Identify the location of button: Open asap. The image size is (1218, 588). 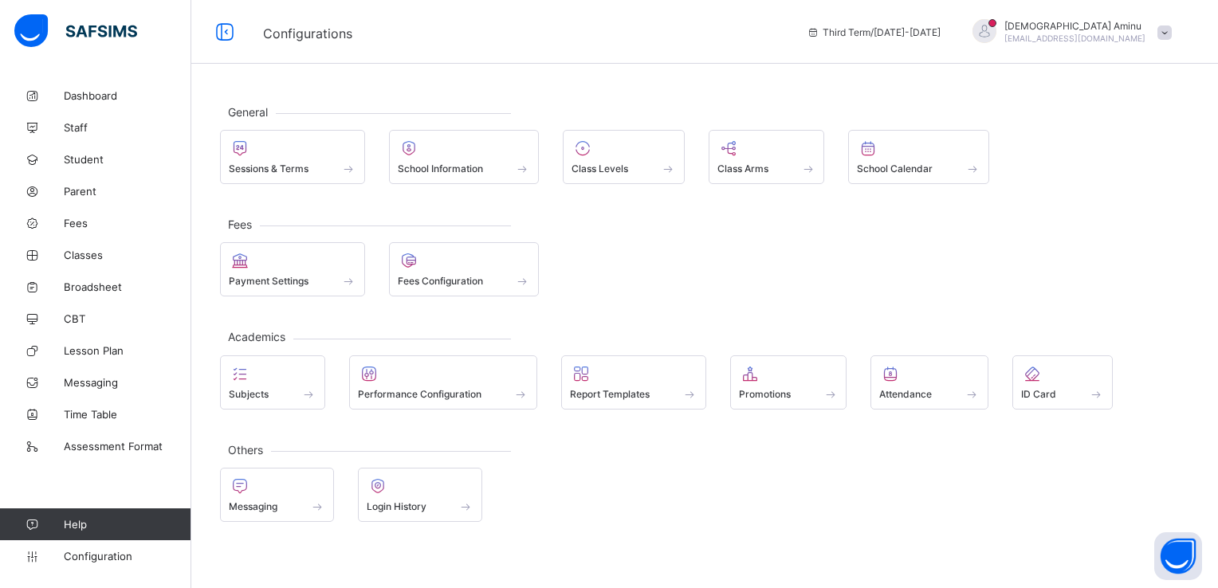
(1178, 556).